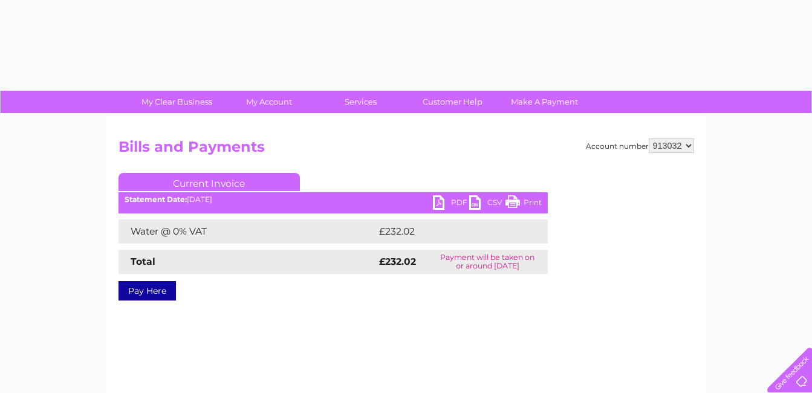  I want to click on a: Make A Payment, so click(544, 102).